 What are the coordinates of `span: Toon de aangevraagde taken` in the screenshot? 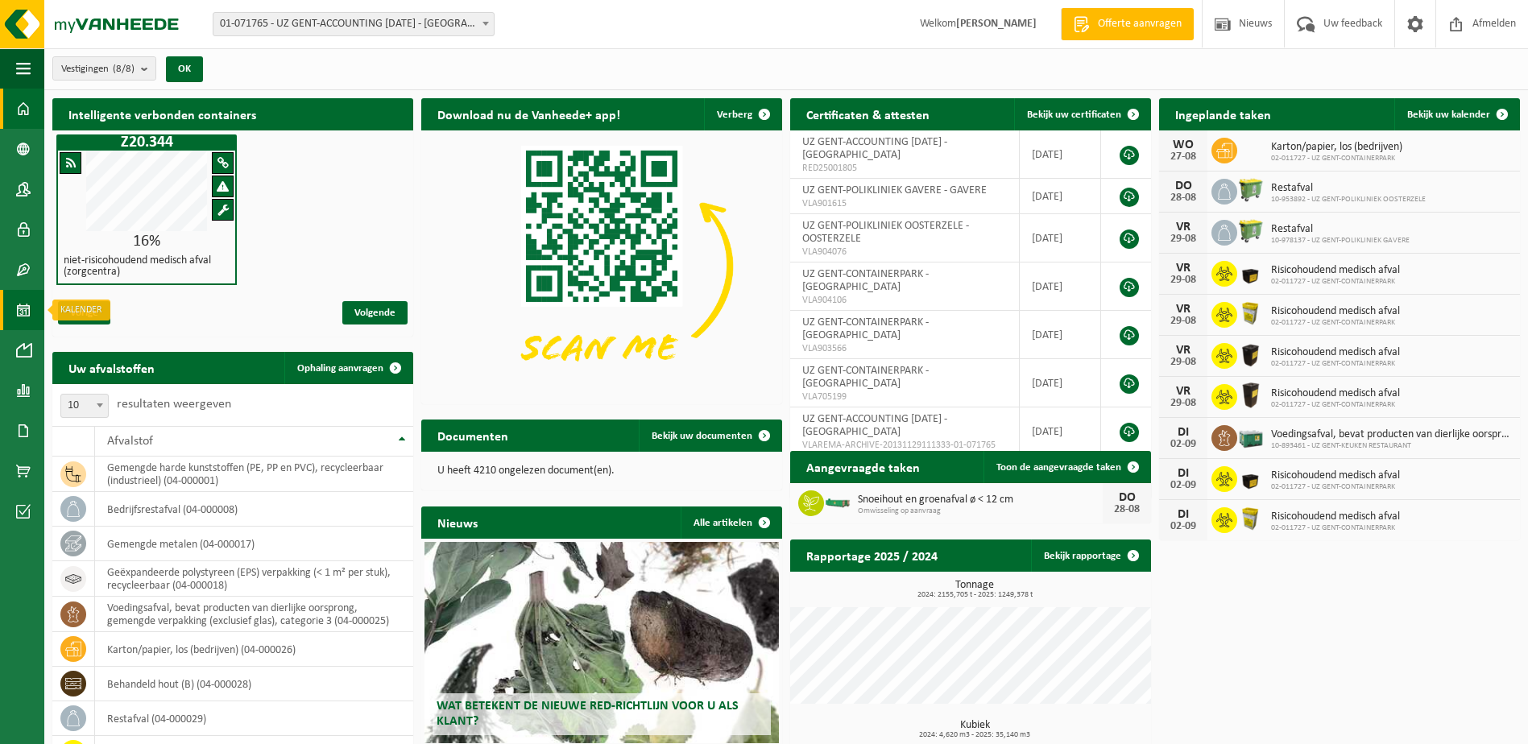 It's located at (1058, 467).